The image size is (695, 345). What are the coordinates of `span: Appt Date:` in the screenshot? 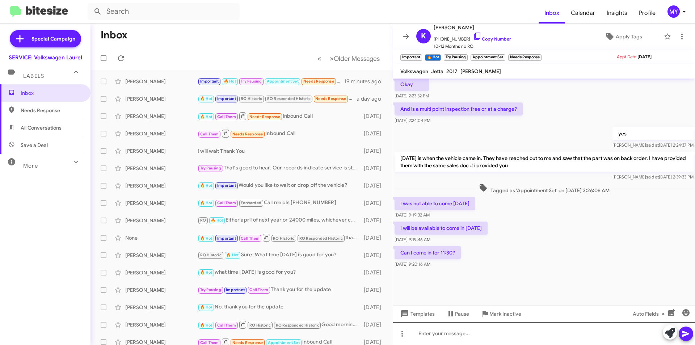 It's located at (627, 56).